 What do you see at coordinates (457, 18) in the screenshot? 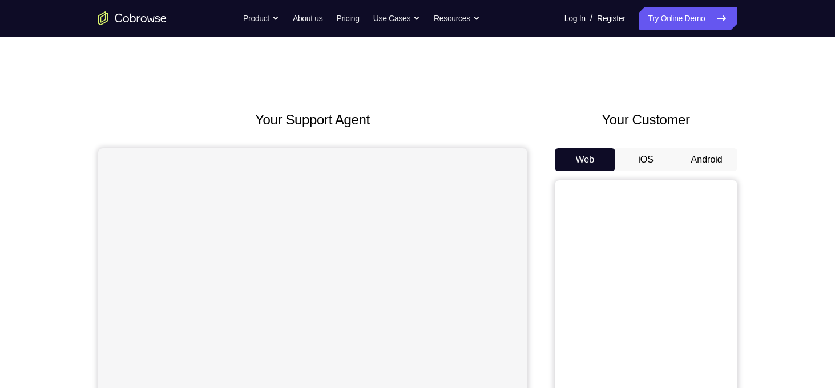
I see `button: Resources` at bounding box center [457, 18].